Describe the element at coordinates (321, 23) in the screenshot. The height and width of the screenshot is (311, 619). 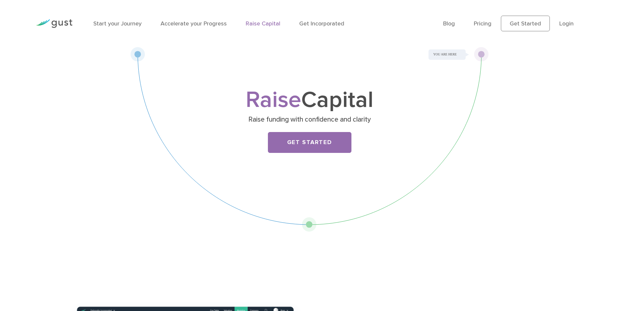
I see `a: Get Incorporated` at that location.